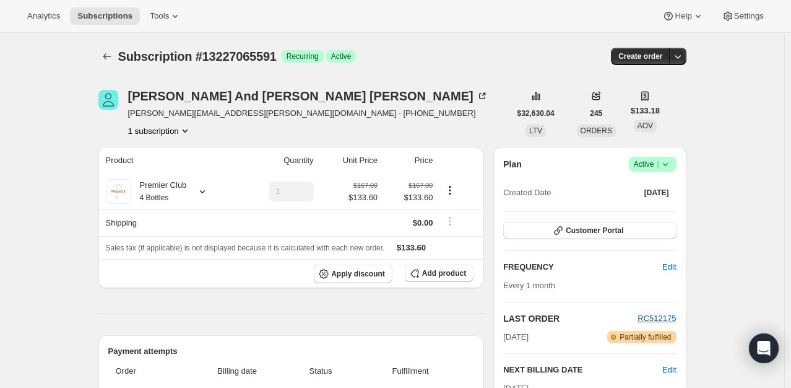  I want to click on th: Quantity, so click(277, 160).